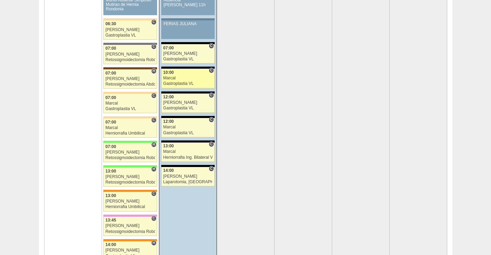 The width and height of the screenshot is (491, 255). What do you see at coordinates (130, 84) in the screenshot?
I see `div: Retossigmoidectomia Abdominal VL` at bounding box center [130, 84].